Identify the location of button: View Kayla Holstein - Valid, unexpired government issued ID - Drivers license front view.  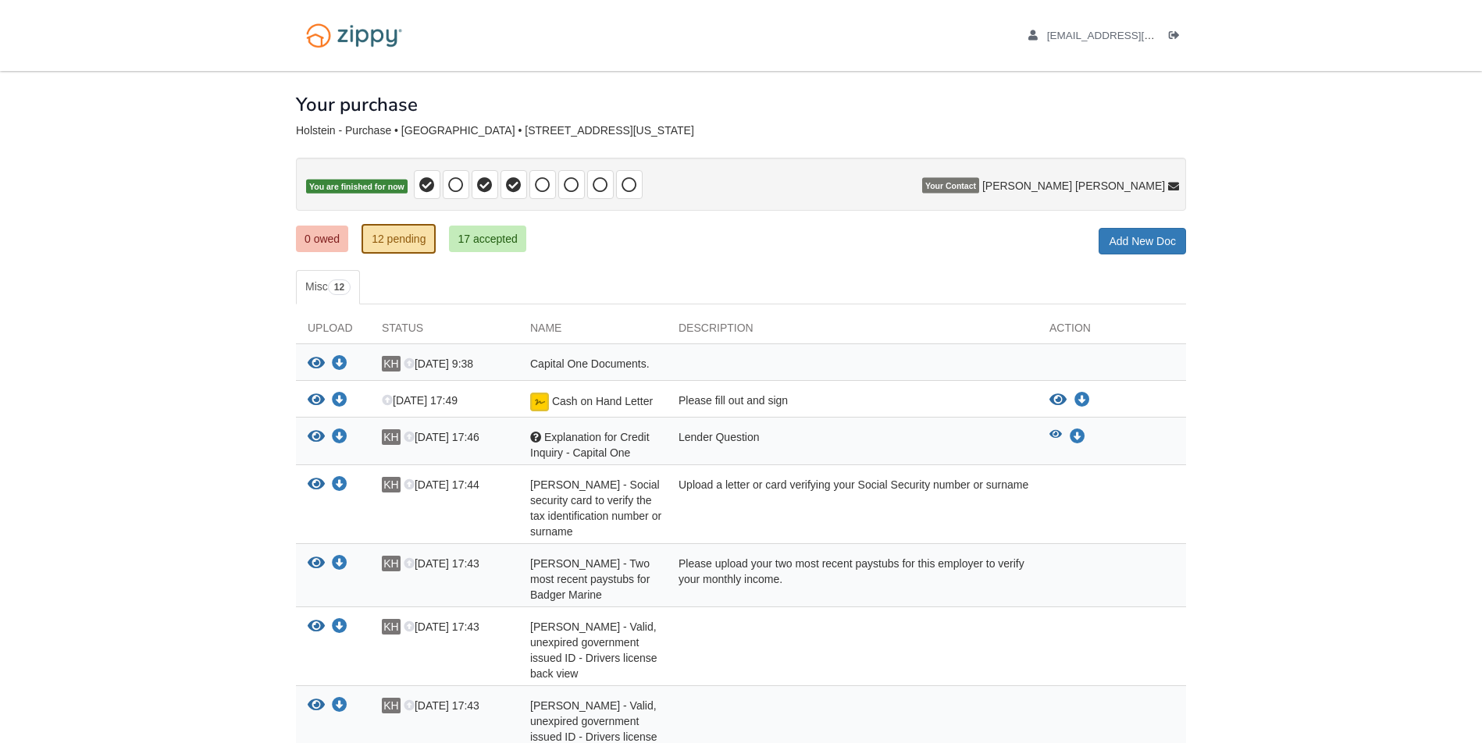
(316, 706).